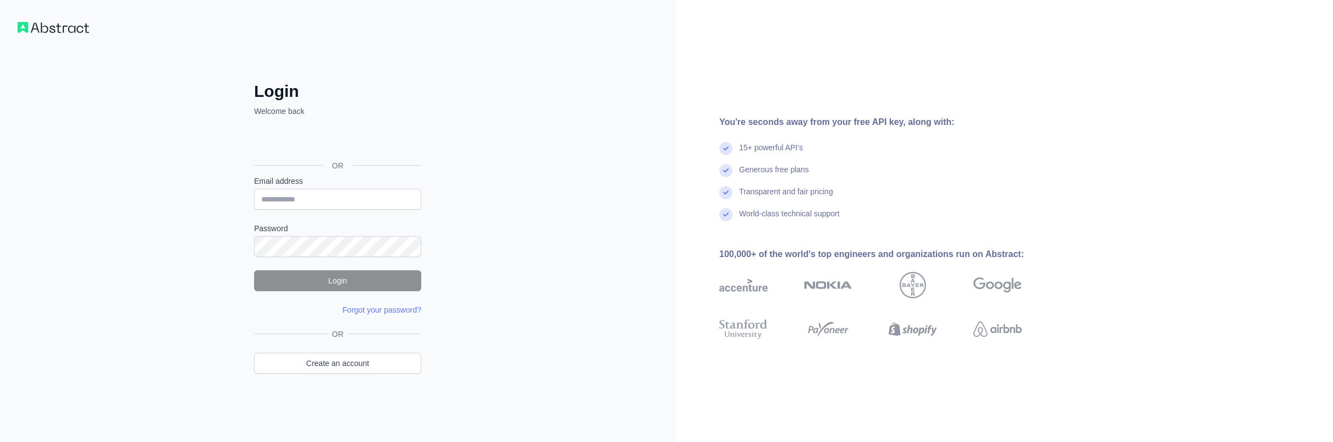  I want to click on div: Generous free plans, so click(774, 175).